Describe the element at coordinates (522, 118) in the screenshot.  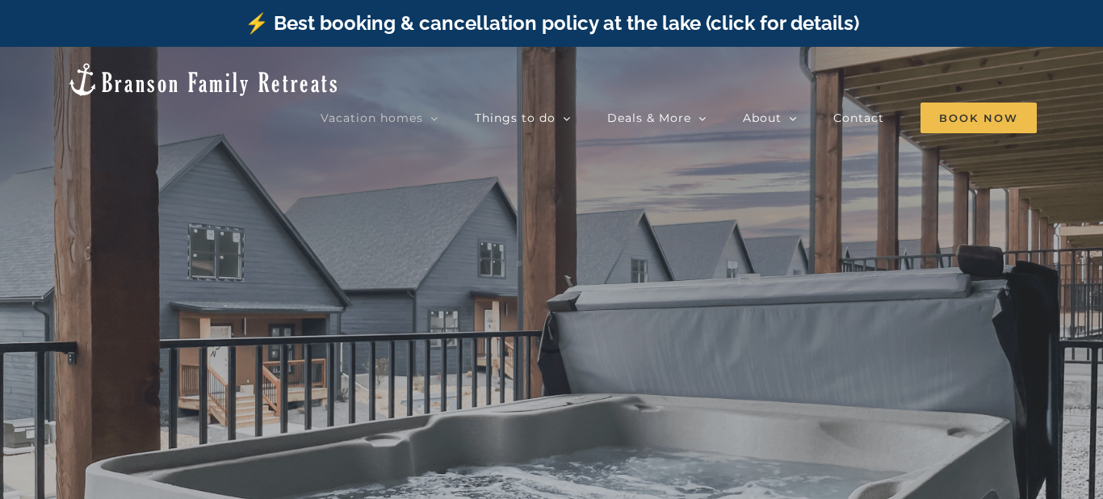
I see `a: Things to do` at that location.